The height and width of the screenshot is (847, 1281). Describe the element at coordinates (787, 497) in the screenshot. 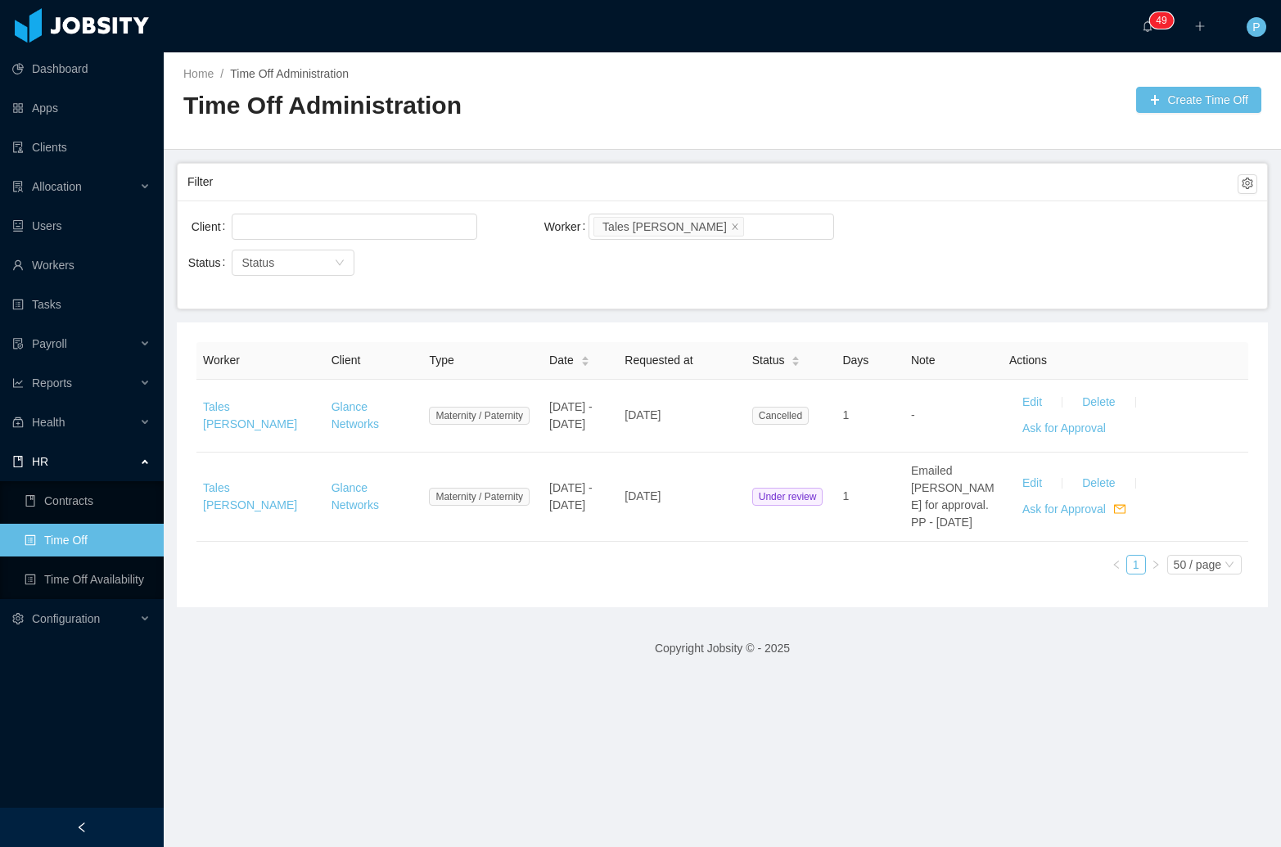

I see `span: Under review` at that location.